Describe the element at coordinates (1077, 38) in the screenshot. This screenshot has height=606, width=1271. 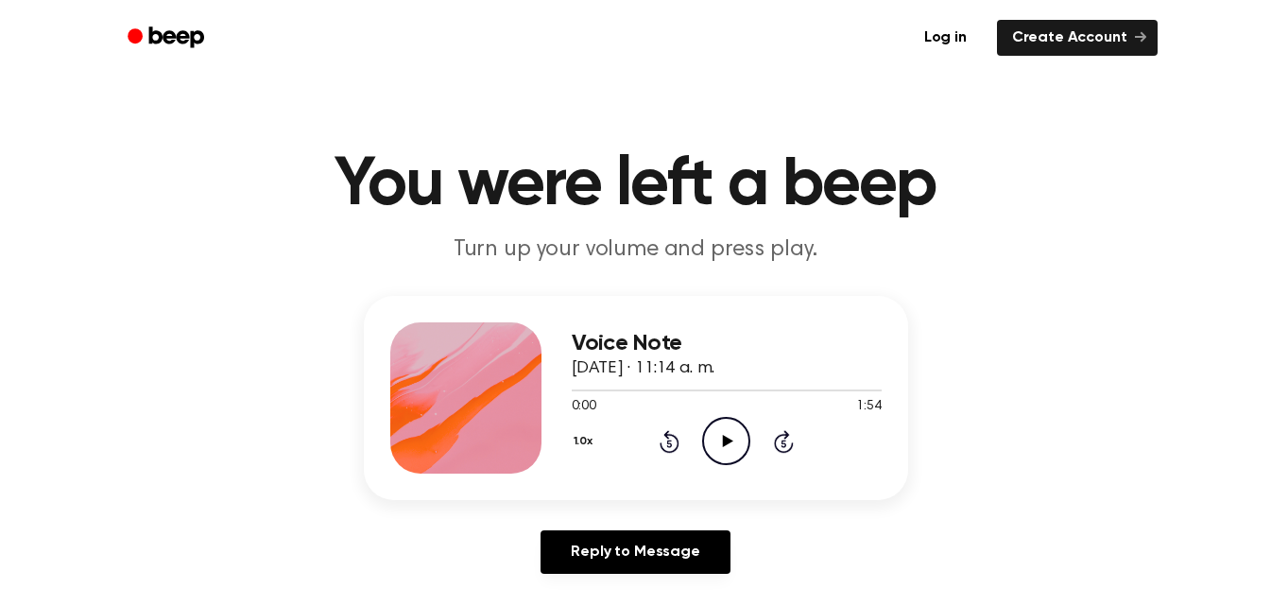
I see `a: Create Account` at that location.